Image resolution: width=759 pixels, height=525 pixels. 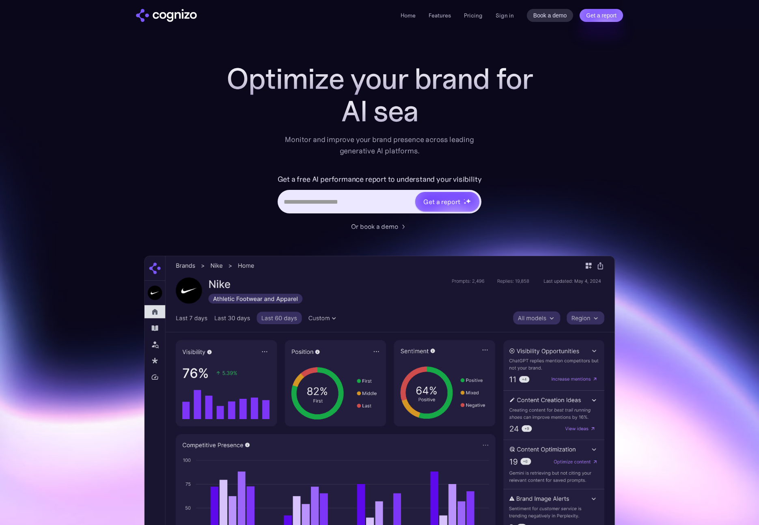 I want to click on div: Get a report, so click(x=442, y=202).